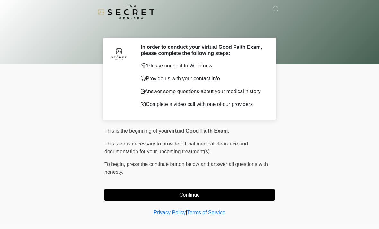  I want to click on span: press the continue button below and answer all questions with honesty., so click(186, 168).